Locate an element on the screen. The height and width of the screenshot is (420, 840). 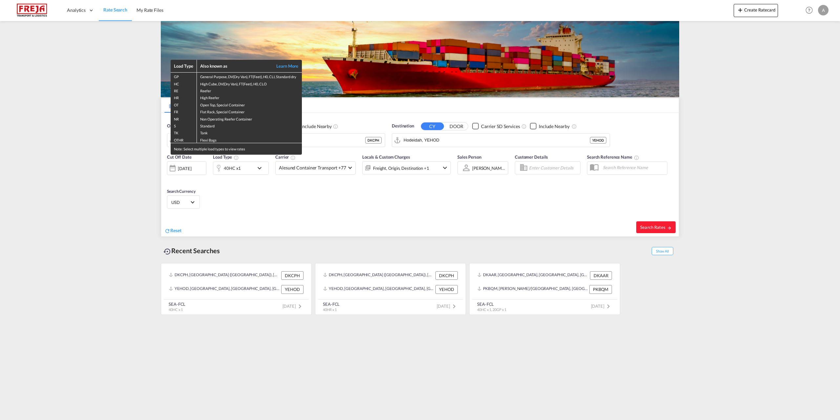
td: TK is located at coordinates (184, 132).